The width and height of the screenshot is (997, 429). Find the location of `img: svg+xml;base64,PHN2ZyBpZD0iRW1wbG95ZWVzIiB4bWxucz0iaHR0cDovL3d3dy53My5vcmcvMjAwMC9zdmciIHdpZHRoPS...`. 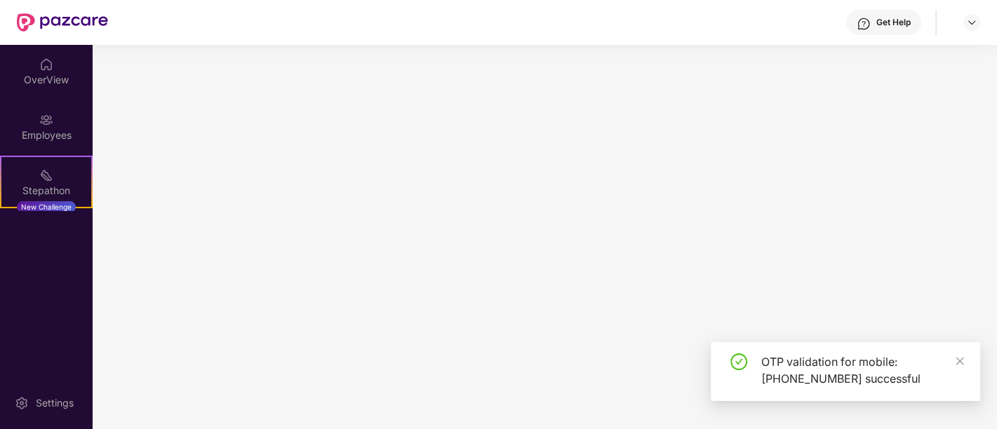

img: svg+xml;base64,PHN2ZyBpZD0iRW1wbG95ZWVzIiB4bWxucz0iaHR0cDovL3d3dy53My5vcmcvMjAwMC9zdmciIHdpZHRoPS... is located at coordinates (46, 120).